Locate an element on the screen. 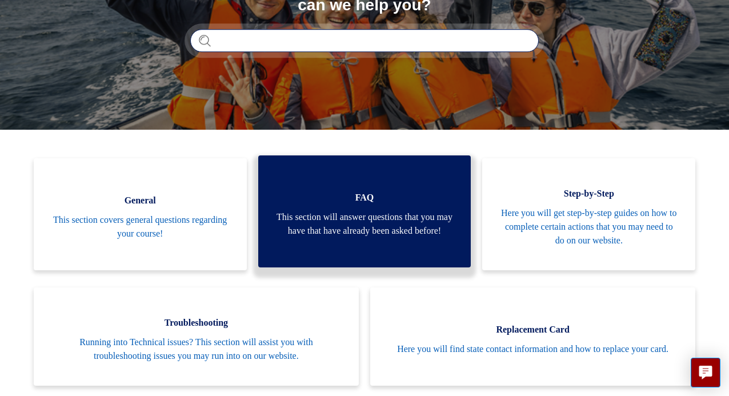  span: Step-by-Step is located at coordinates (588, 194).